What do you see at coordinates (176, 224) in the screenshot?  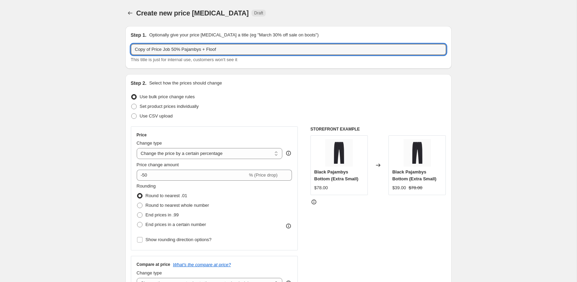 I see `span: End prices in a certain number` at bounding box center [176, 224].